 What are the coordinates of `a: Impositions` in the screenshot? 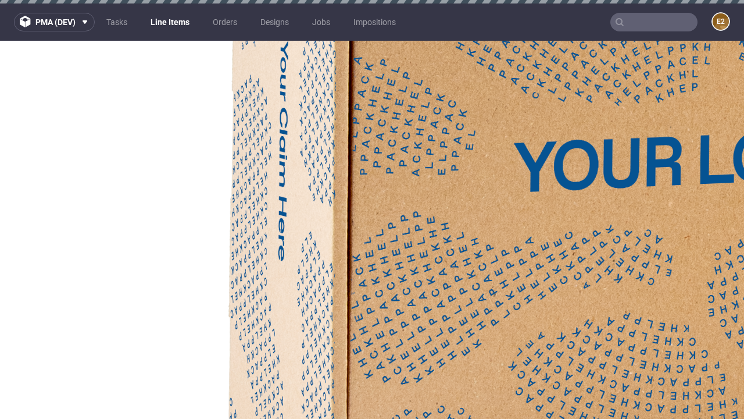 It's located at (374, 22).